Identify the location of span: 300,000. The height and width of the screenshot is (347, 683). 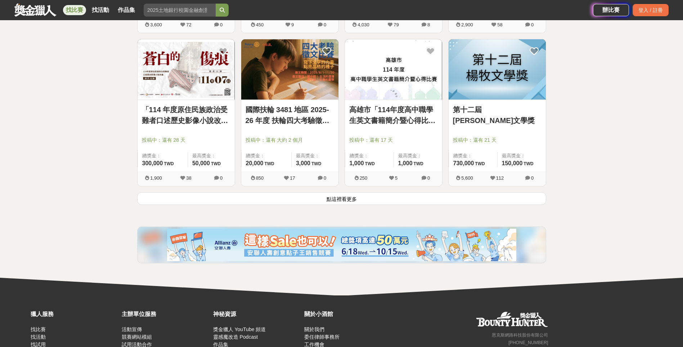
(153, 163).